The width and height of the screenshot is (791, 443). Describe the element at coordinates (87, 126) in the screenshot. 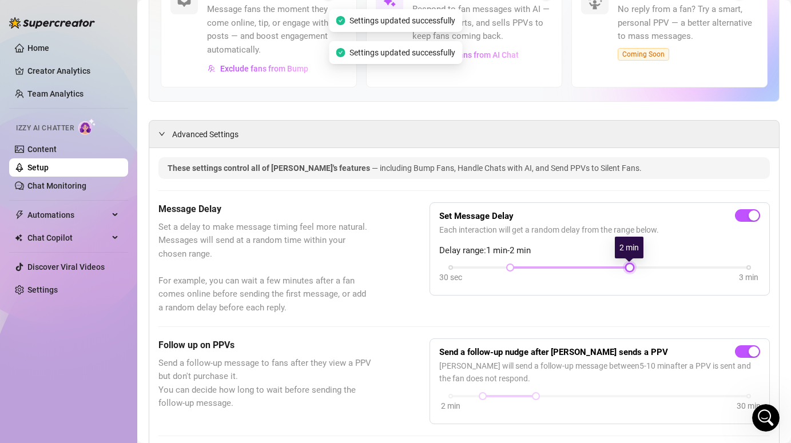

I see `img: AI Chatter` at that location.